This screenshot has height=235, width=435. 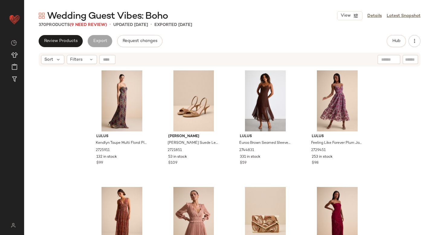 I want to click on span: 2729451, so click(x=318, y=150).